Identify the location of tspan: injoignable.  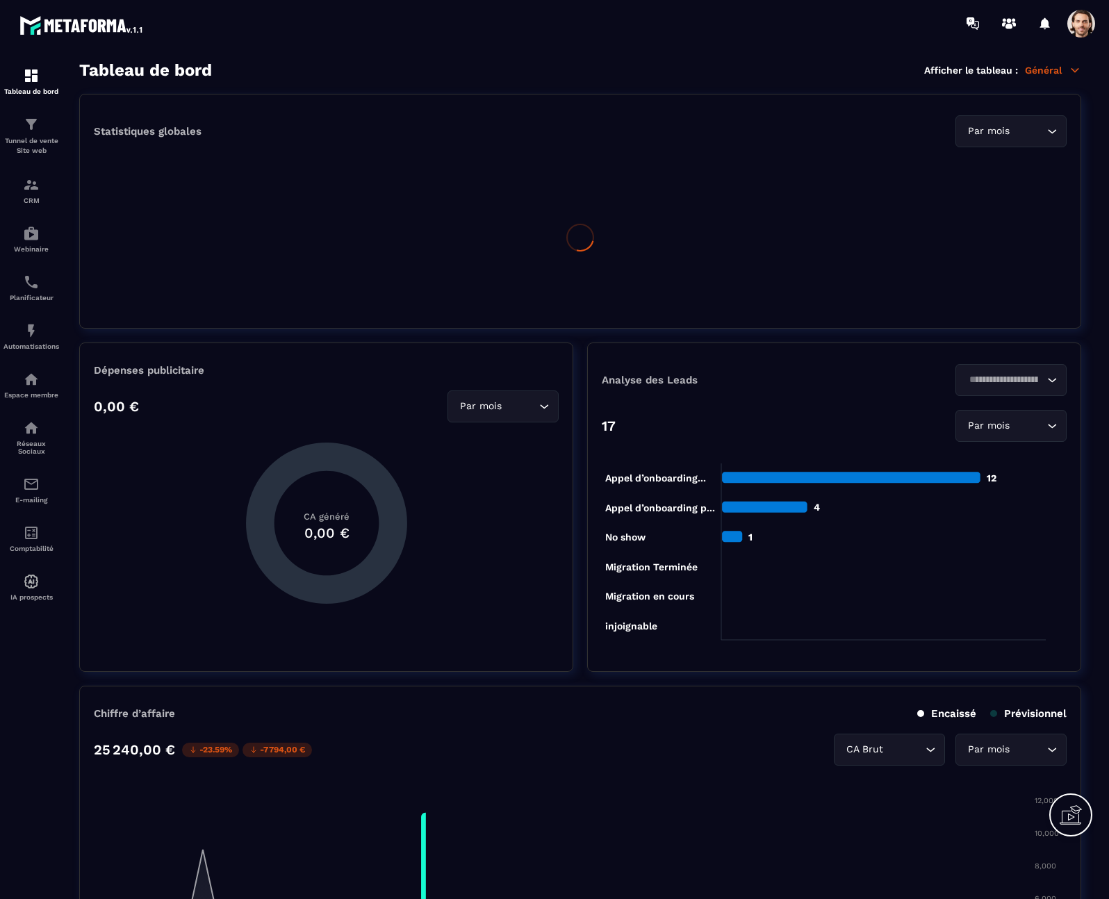
(631, 626).